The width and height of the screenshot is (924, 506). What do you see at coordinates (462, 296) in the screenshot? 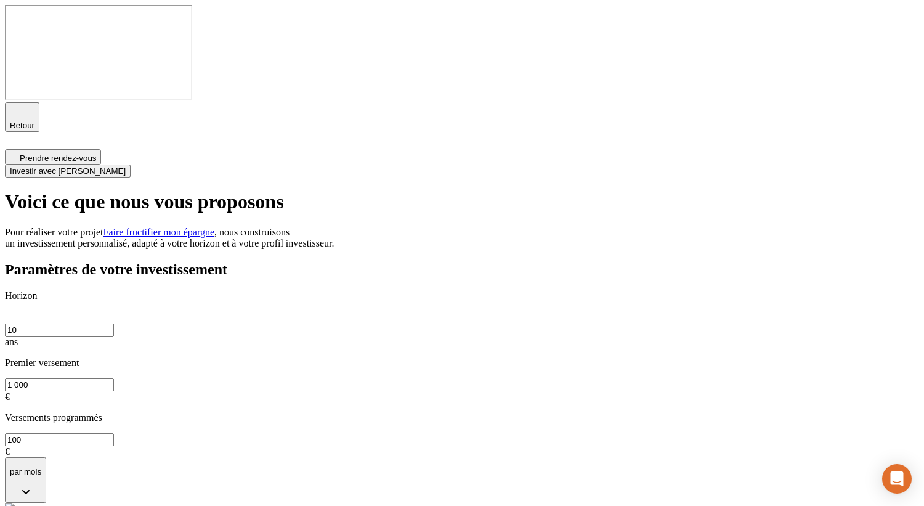
I see `p: Horizon` at bounding box center [462, 296].